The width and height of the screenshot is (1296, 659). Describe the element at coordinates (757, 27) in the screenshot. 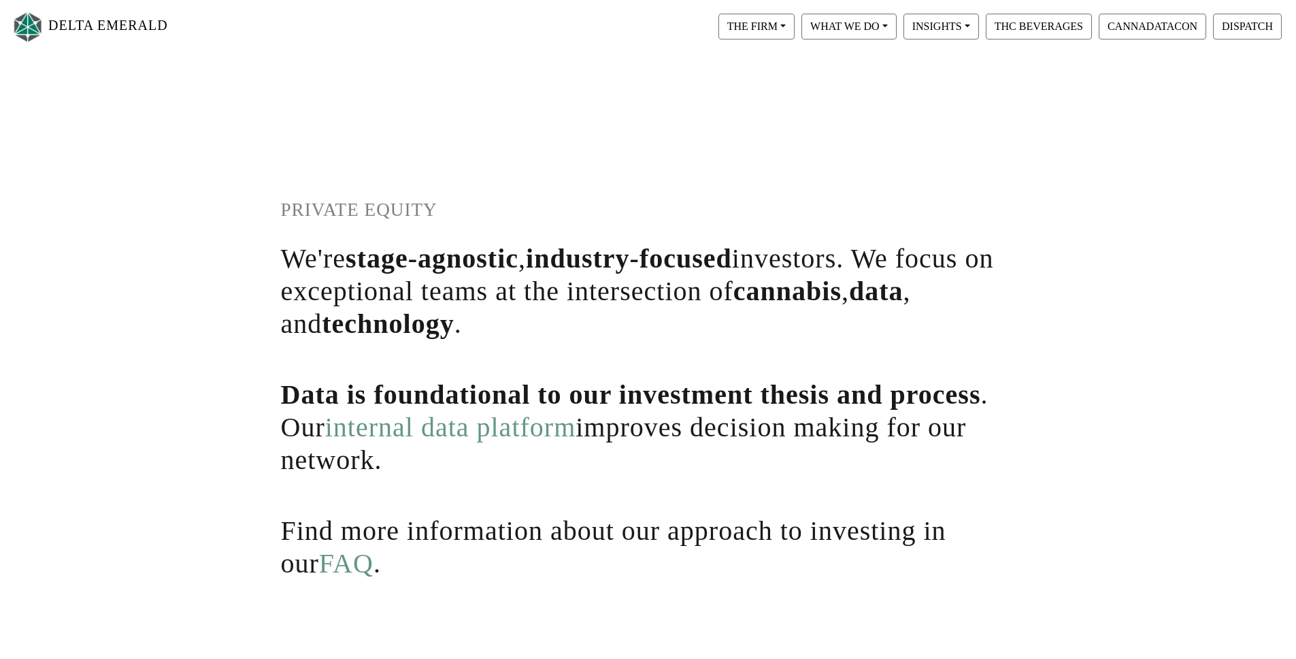

I see `button: THE FIRM` at that location.